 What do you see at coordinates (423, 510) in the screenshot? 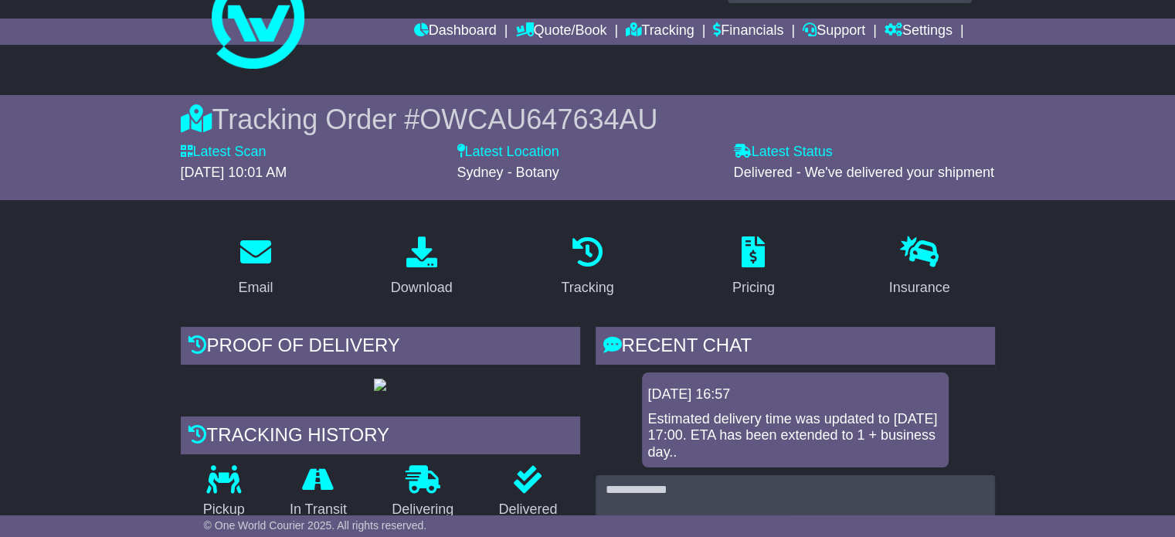
I see `p: Delivering` at bounding box center [423, 510].